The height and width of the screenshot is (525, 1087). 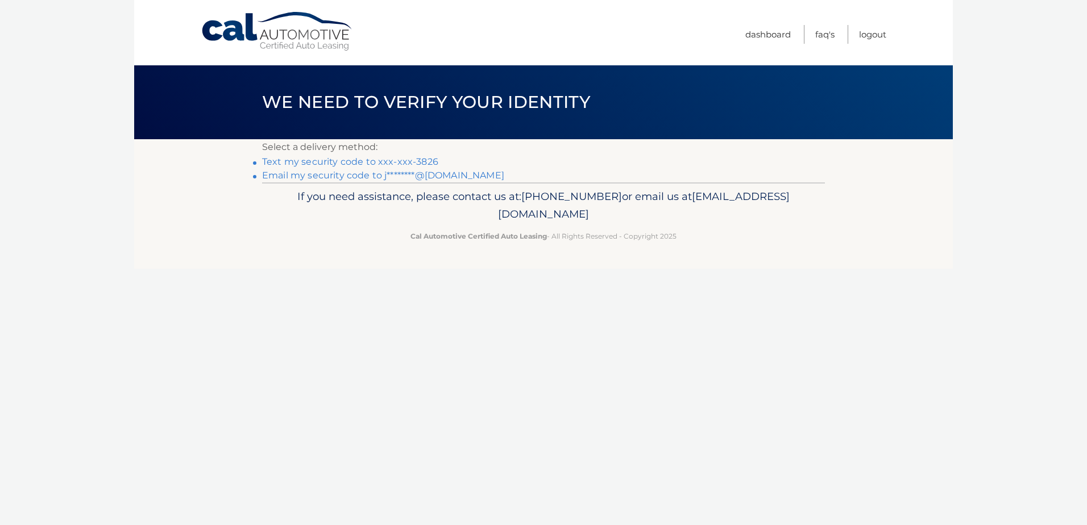 I want to click on span: We need to verify your identity, so click(x=426, y=102).